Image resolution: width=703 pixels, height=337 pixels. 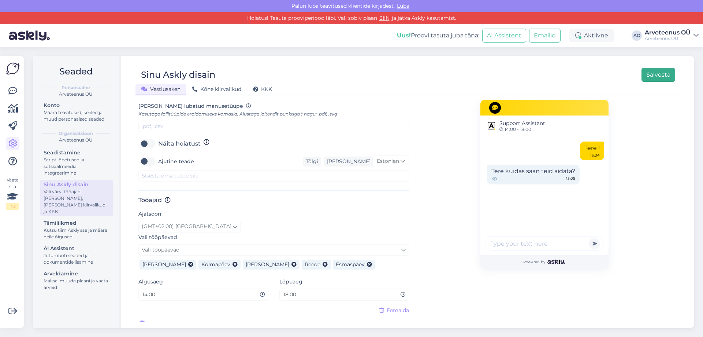 What do you see at coordinates (592, 151) in the screenshot?
I see `div: Tere !` at bounding box center [592, 151].